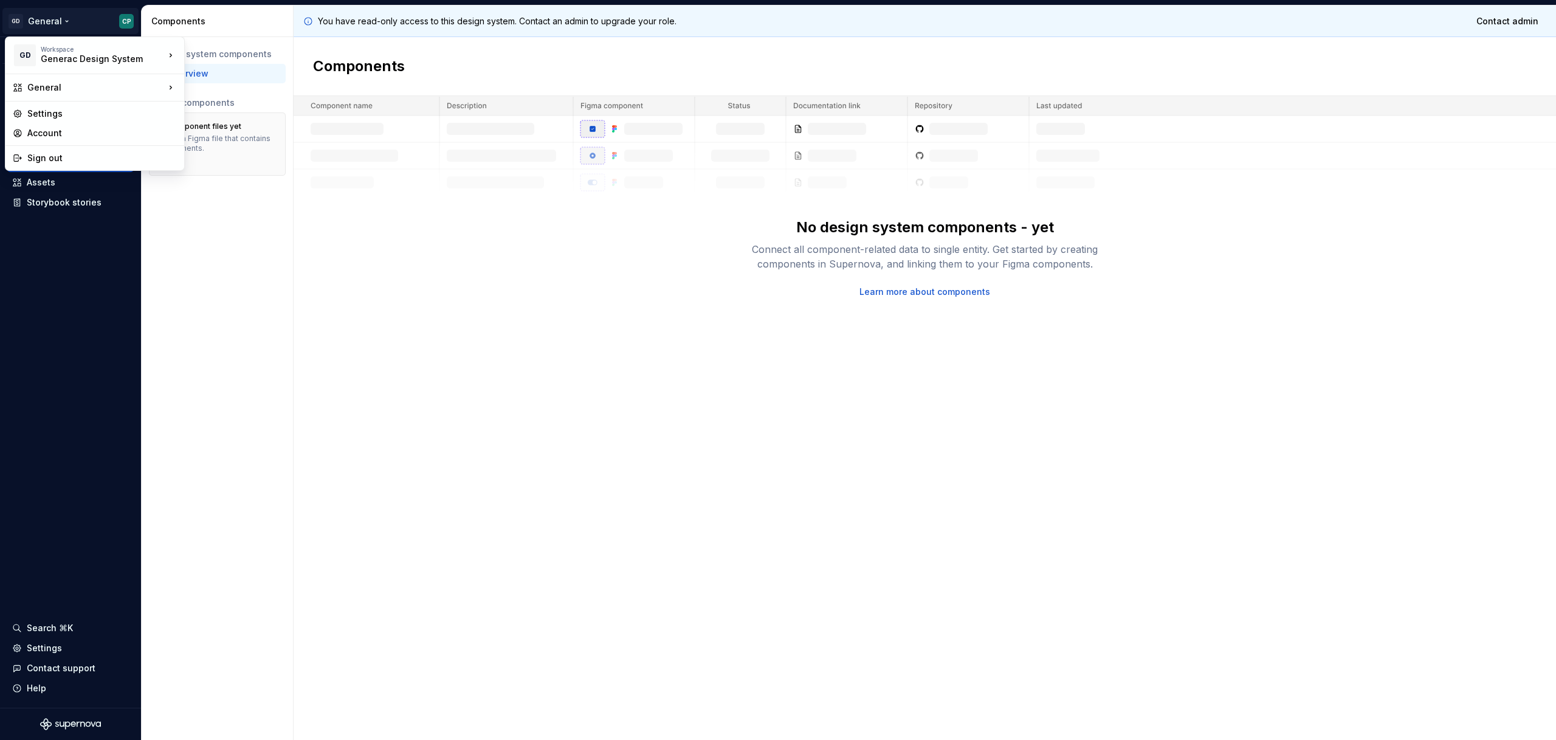  What do you see at coordinates (25, 55) in the screenshot?
I see `div: GD` at bounding box center [25, 55].